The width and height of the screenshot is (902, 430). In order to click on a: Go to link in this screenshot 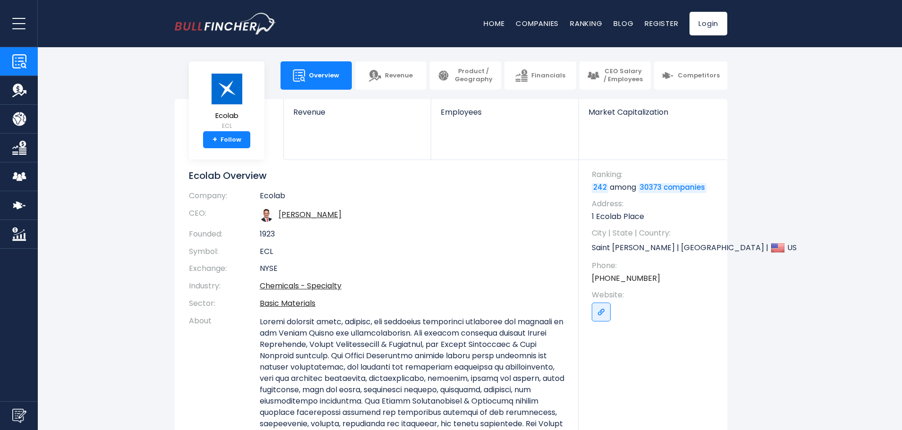, I will do `click(601, 312)`.